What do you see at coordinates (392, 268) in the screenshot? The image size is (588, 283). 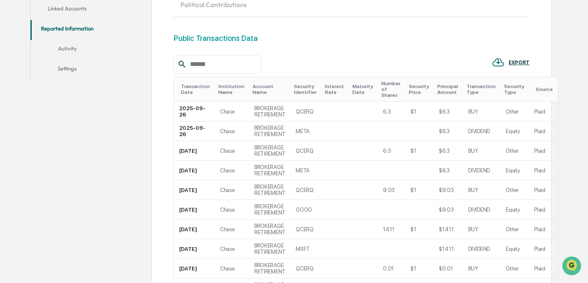 I see `td: 0.01` at bounding box center [392, 268].